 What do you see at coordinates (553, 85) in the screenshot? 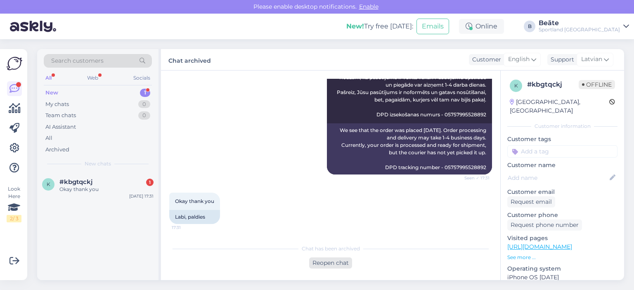
I see `div: # kbgtqckj` at bounding box center [553, 85].